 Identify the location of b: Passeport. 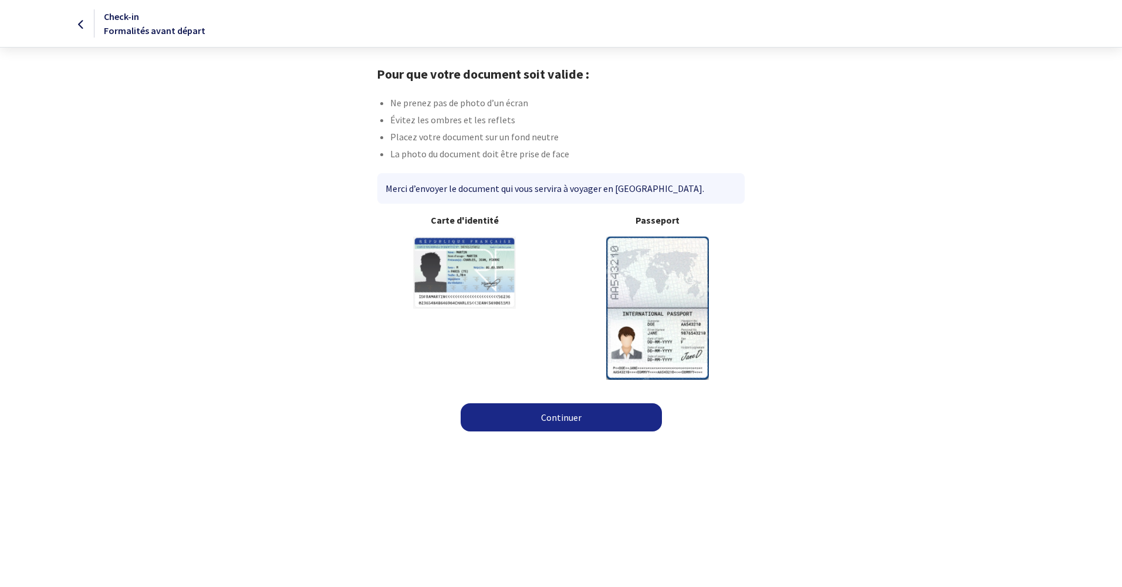
(657, 220).